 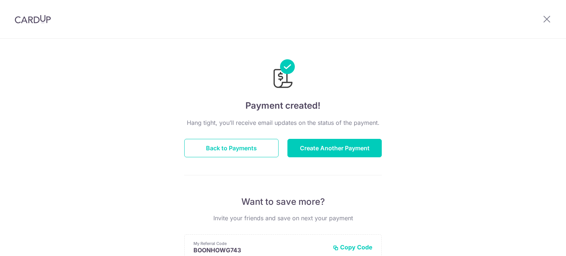 What do you see at coordinates (283, 75) in the screenshot?
I see `img: Payments` at bounding box center [283, 75].